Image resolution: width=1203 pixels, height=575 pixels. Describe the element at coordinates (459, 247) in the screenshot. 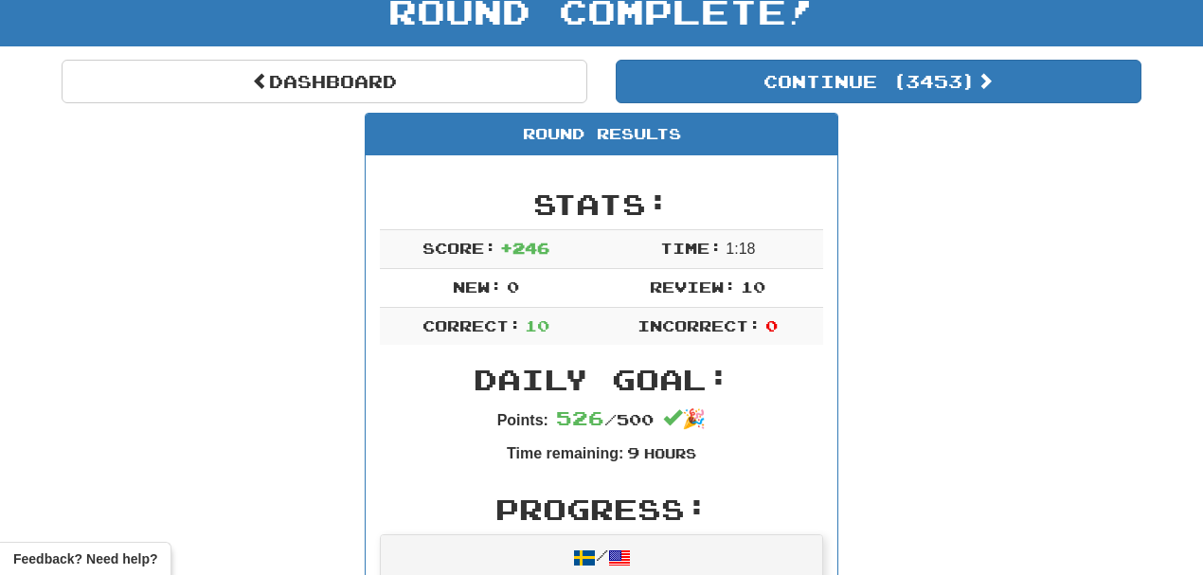

I see `span: Score:` at that location.